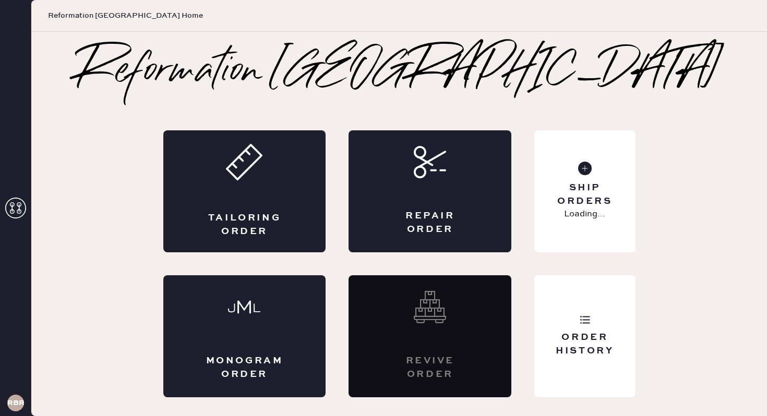  I want to click on div: Tailoring Order, so click(245, 225).